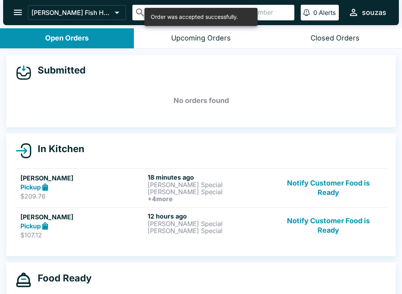  I want to click on div: Closed Orders, so click(335, 38).